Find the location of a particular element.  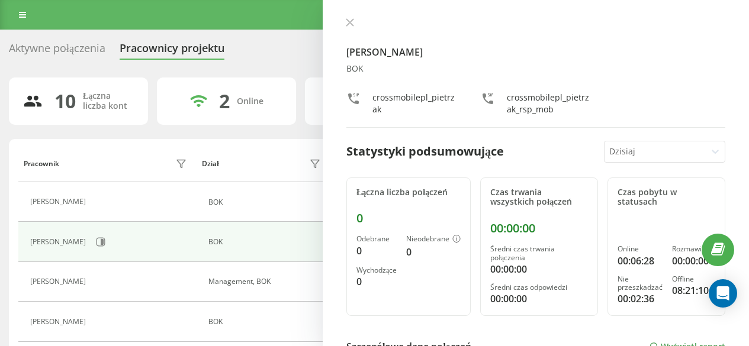

div: Czas trwania wszystkich połączeń is located at coordinates (539, 198).